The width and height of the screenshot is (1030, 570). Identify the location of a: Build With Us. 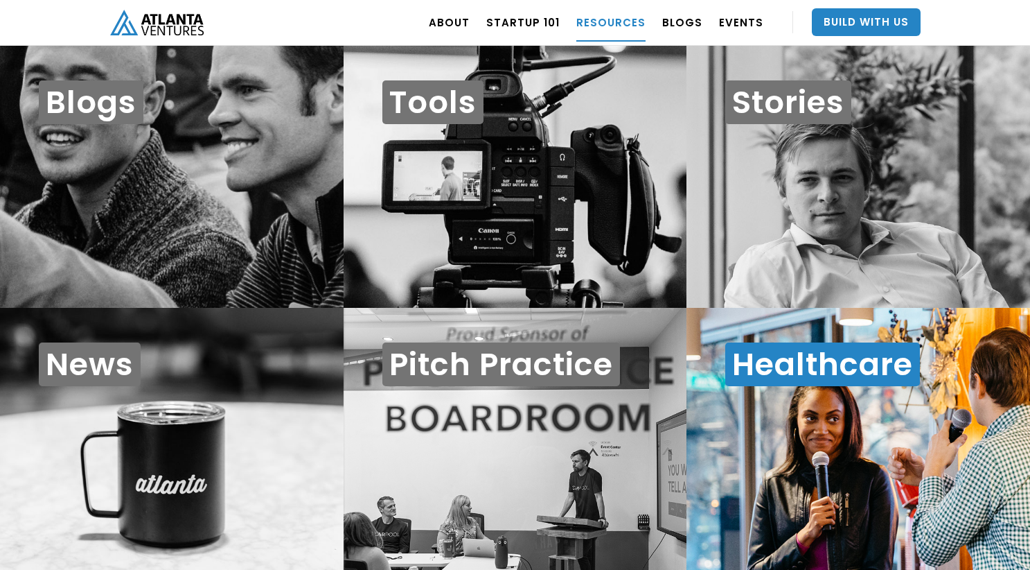
(866, 22).